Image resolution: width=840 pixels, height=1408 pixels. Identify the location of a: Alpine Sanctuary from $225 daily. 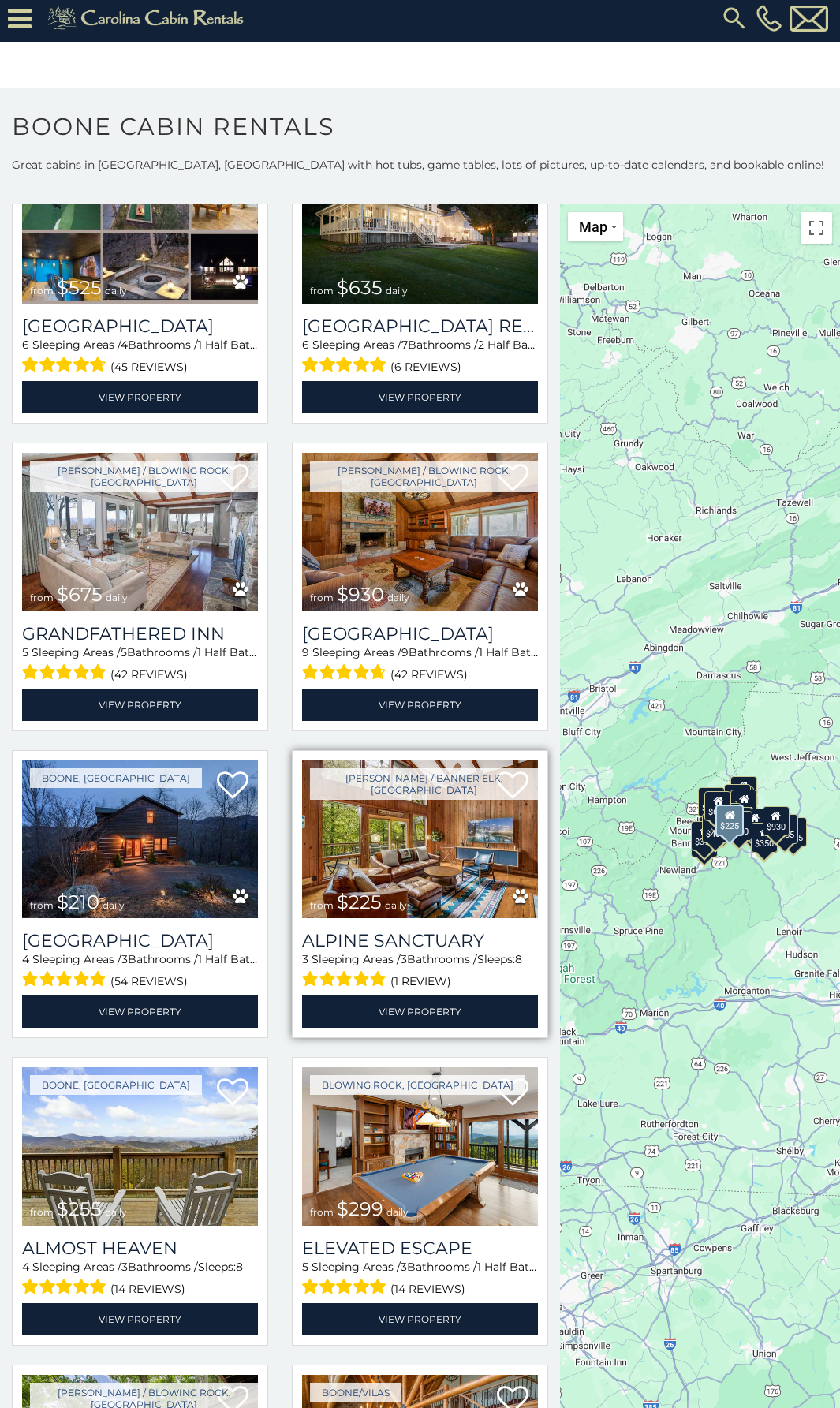
(420, 839).